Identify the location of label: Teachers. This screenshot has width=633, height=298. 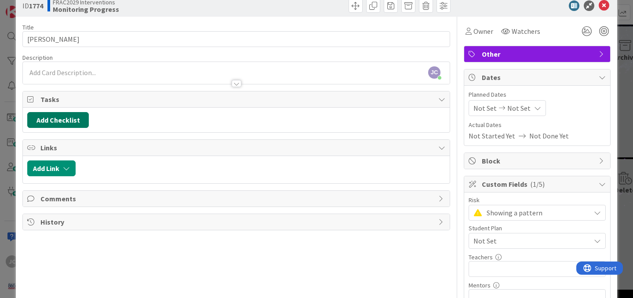
(481, 257).